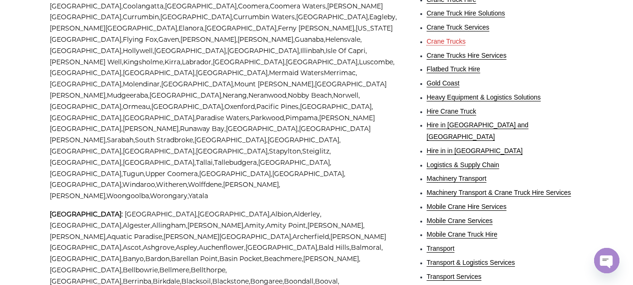  Describe the element at coordinates (144, 6) in the screenshot. I see `a: Coolangatta,` at that location.